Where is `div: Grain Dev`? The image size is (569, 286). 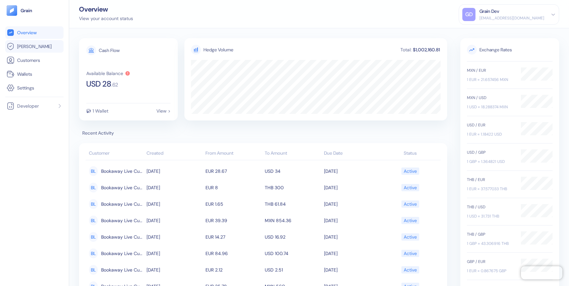
div: Grain Dev is located at coordinates (489, 11).